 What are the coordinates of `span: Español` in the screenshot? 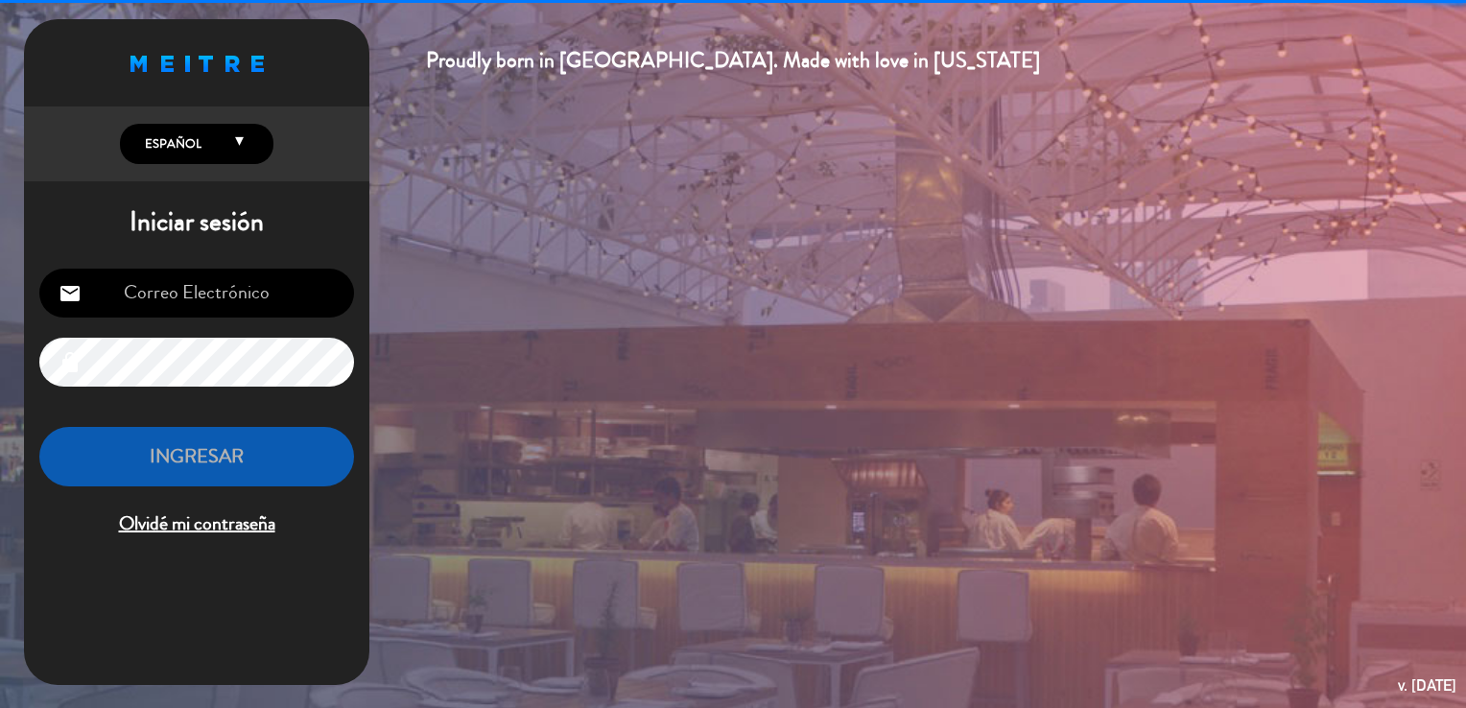 It's located at (171, 144).